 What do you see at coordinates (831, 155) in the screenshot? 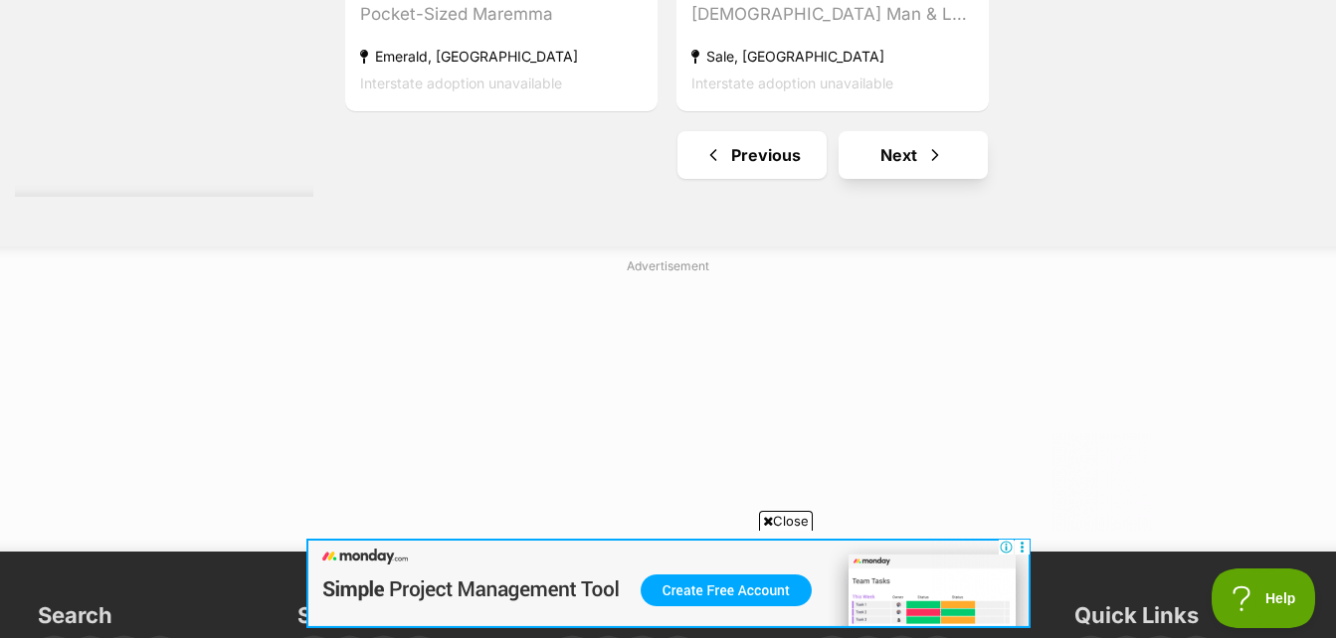
I see `nav: Pagination` at bounding box center [831, 155].